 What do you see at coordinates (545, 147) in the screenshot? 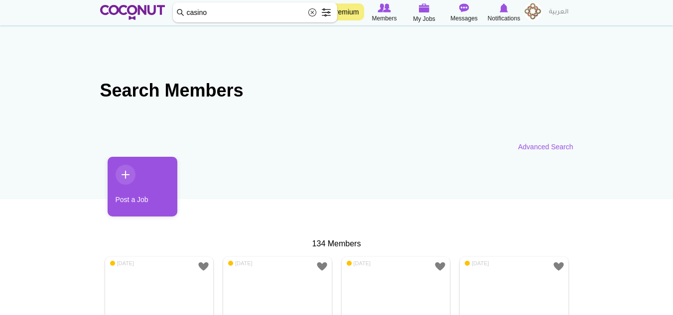
I see `a: Advanced Search` at bounding box center [545, 147].